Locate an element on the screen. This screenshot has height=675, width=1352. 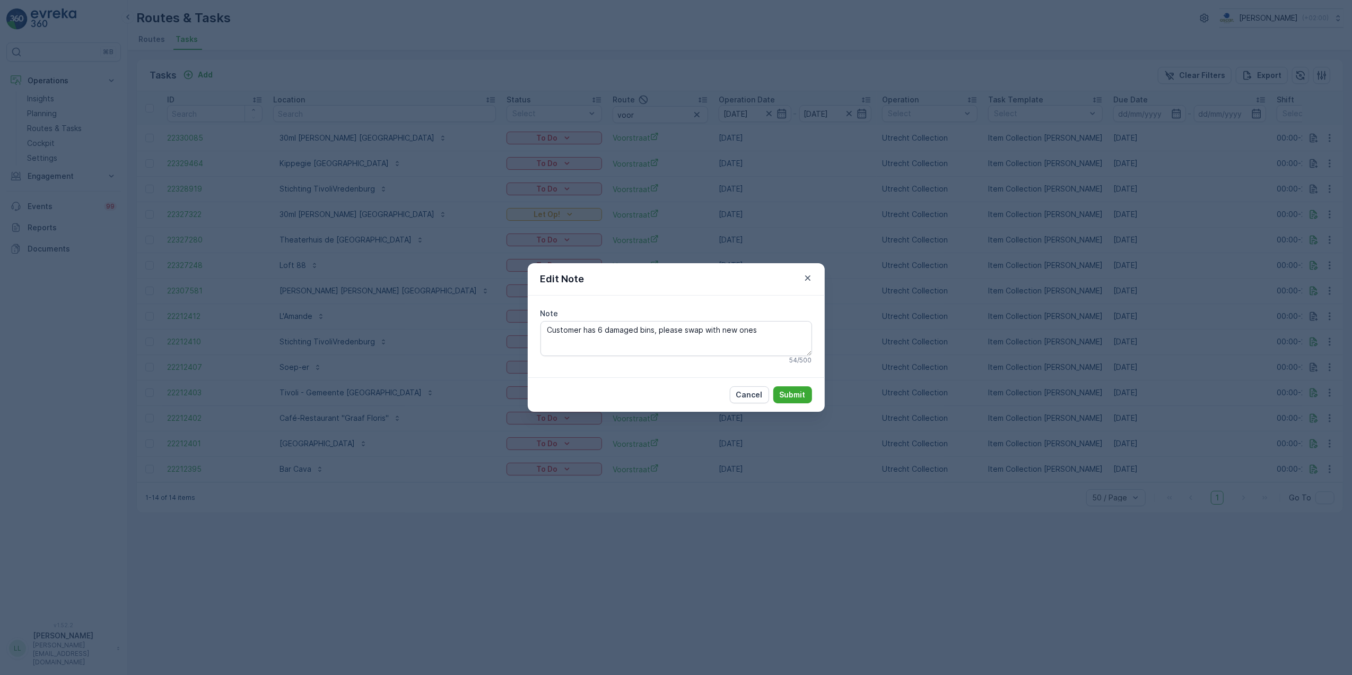
p: Submit is located at coordinates (793, 395).